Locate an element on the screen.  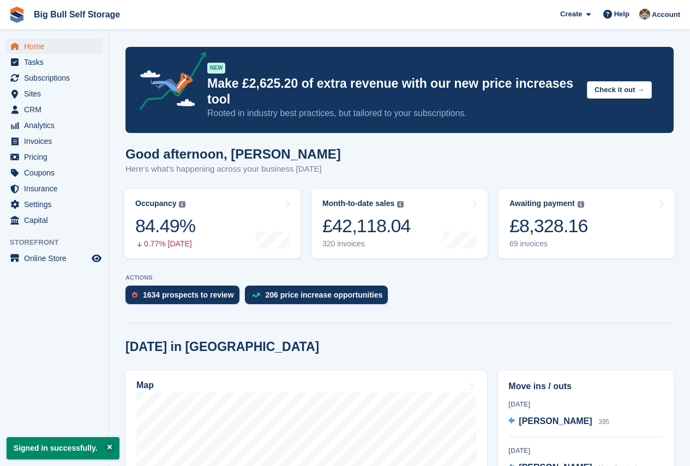
a: Big Bull Self Storage is located at coordinates (77, 14).